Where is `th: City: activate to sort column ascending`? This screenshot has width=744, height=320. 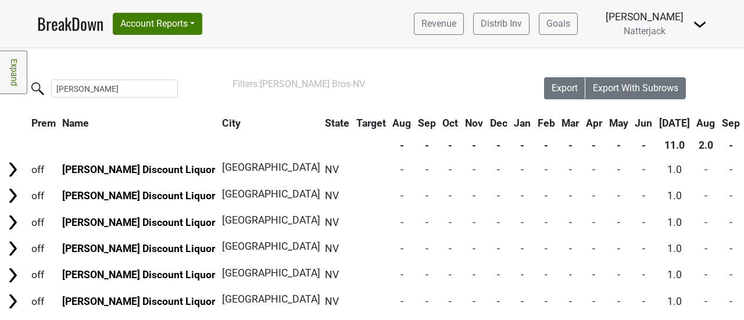 th: City: activate to sort column ascending is located at coordinates (267, 123).